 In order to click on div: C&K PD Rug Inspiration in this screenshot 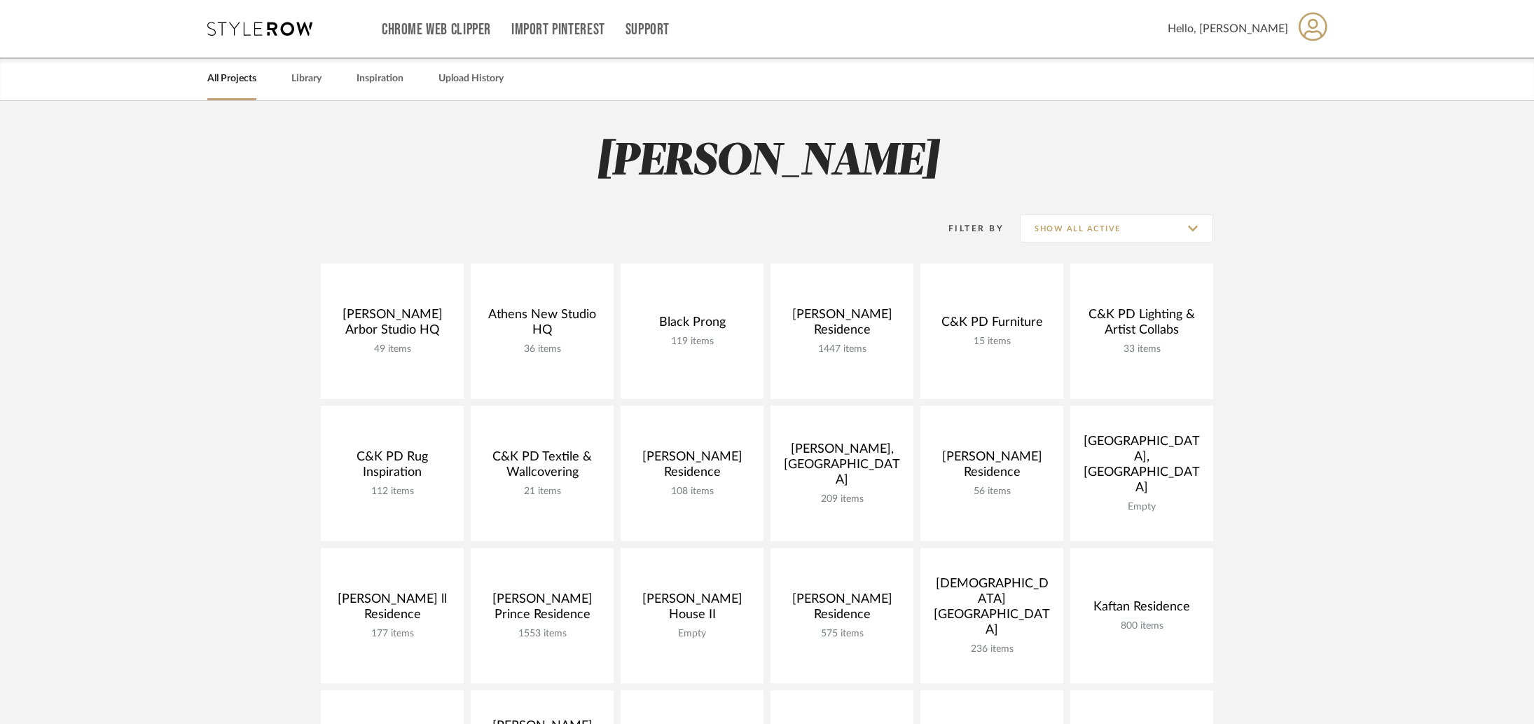, I will do `click(392, 467)`.